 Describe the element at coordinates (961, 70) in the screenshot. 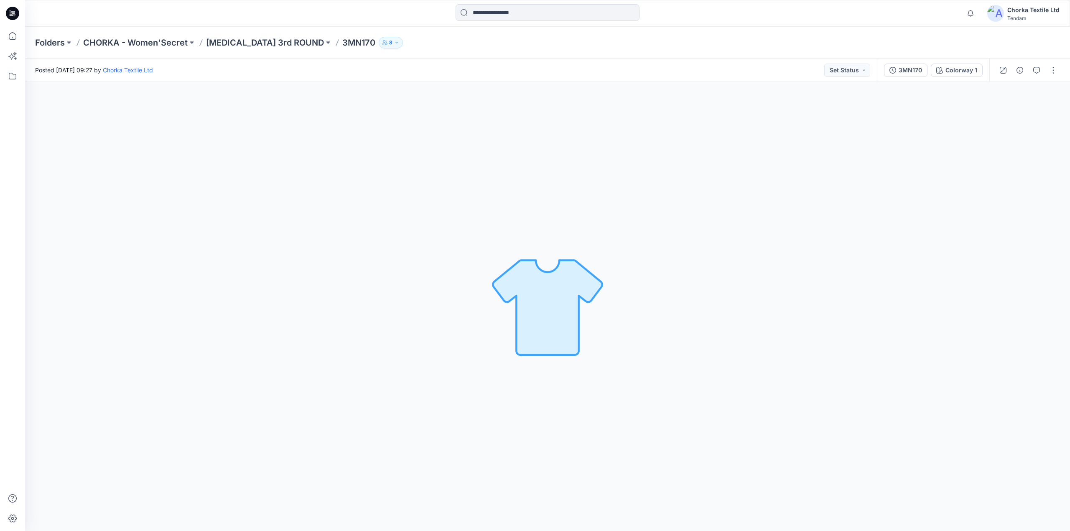

I see `div: Colorway 1` at that location.